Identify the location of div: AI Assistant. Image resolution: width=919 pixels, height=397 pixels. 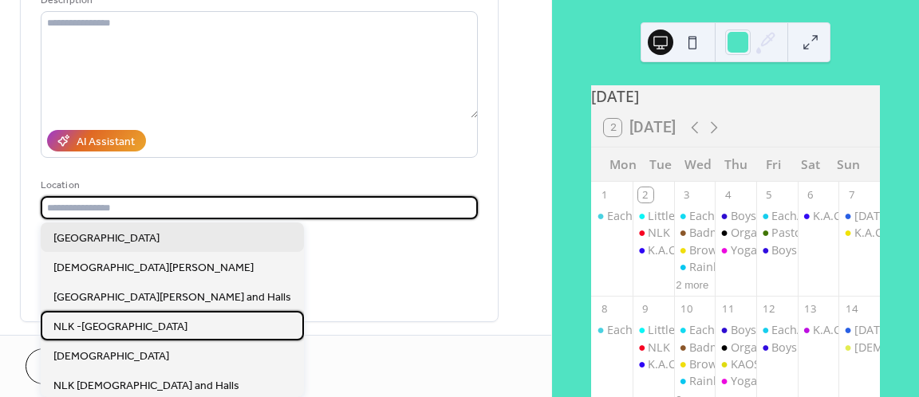
(105, 142).